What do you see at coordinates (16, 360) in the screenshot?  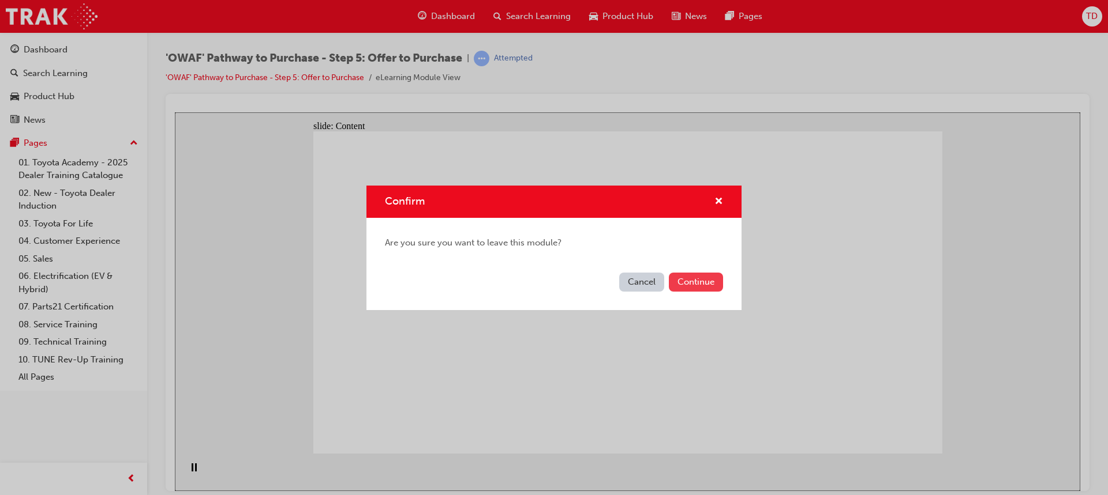 I see `div: playback controls` at bounding box center [16, 360].